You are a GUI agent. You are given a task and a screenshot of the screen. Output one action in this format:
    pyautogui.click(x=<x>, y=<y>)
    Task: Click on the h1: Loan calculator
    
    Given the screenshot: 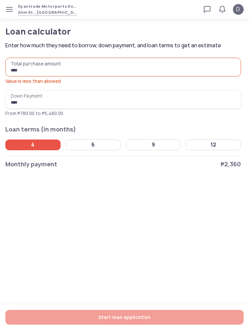 What is the action you would take?
    pyautogui.click(x=104, y=32)
    